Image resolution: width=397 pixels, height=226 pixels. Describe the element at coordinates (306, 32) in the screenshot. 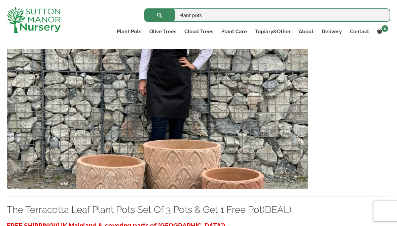

I see `a: About` at that location.